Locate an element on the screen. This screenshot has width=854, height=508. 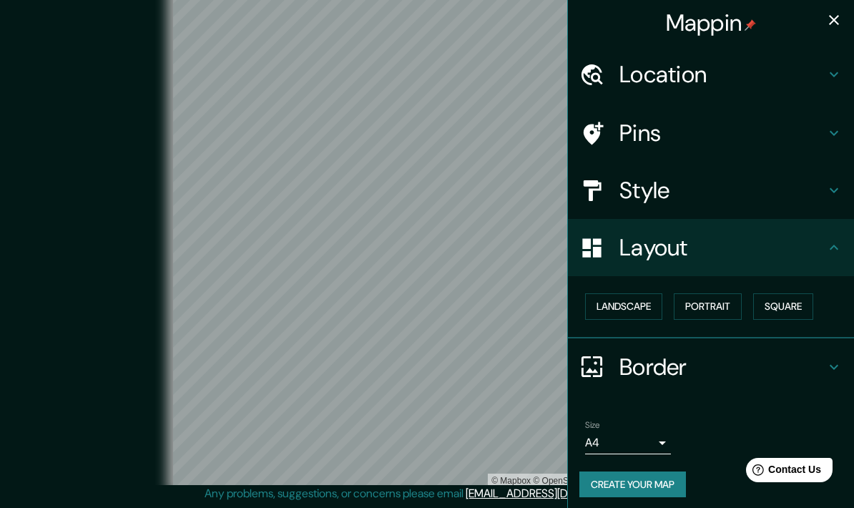
h4: Border is located at coordinates (723, 367).